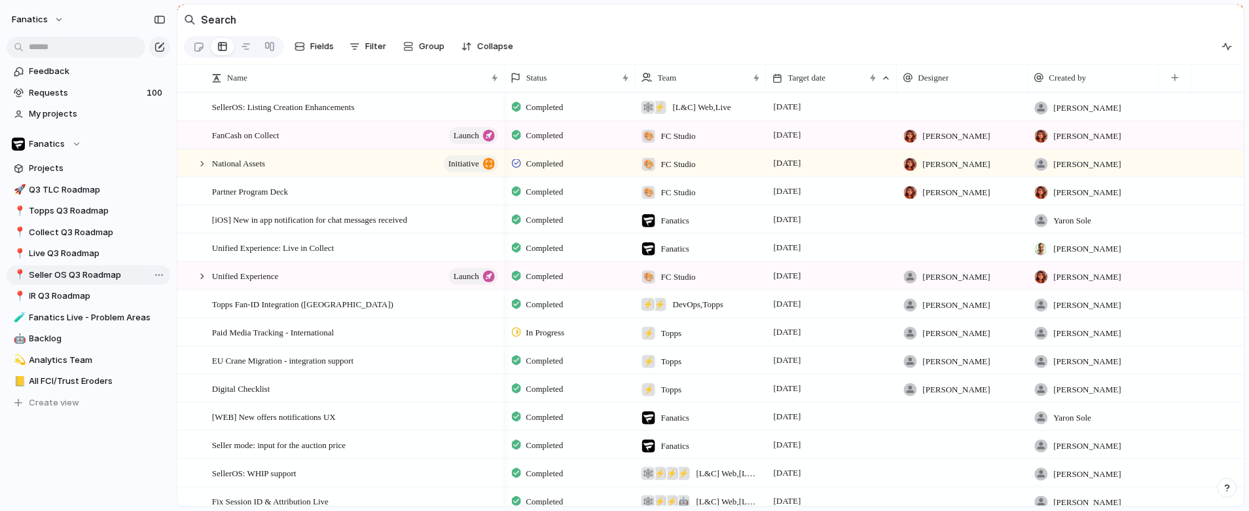 The image size is (1249, 511). Describe the element at coordinates (1073, 418) in the screenshot. I see `span: Yaron Sole` at that location.